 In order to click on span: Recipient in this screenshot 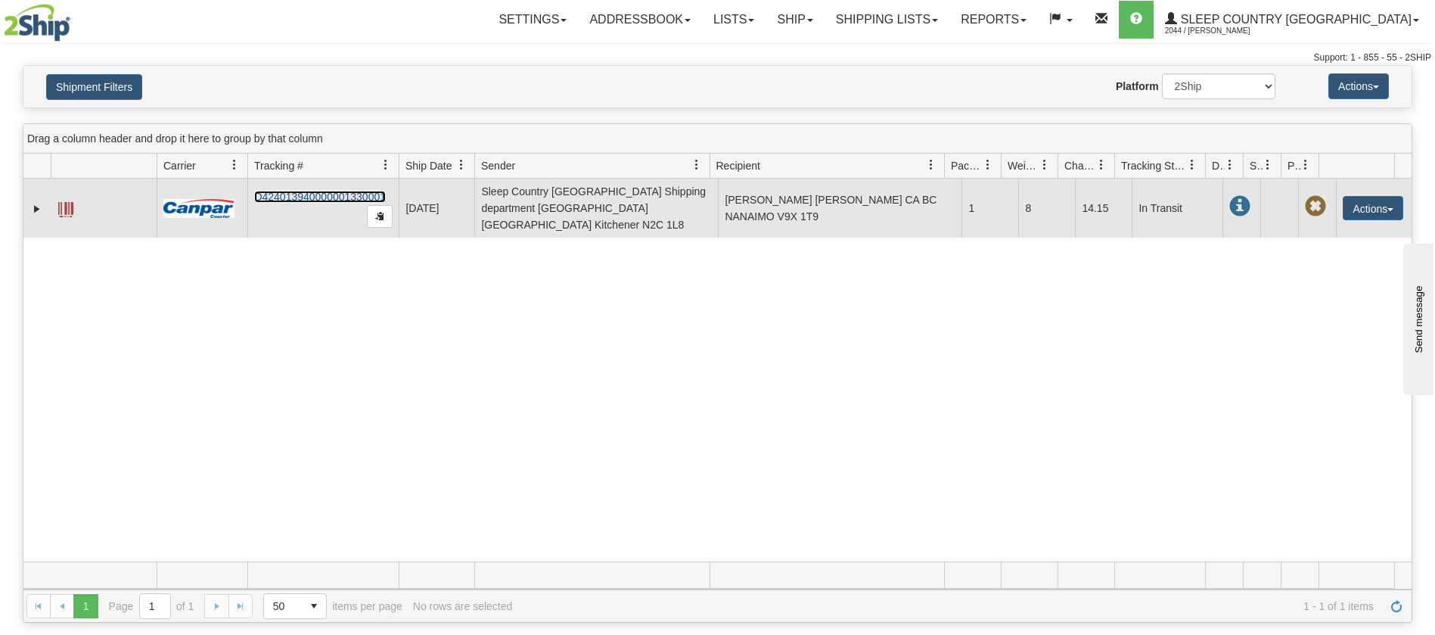, I will do `click(738, 166)`.